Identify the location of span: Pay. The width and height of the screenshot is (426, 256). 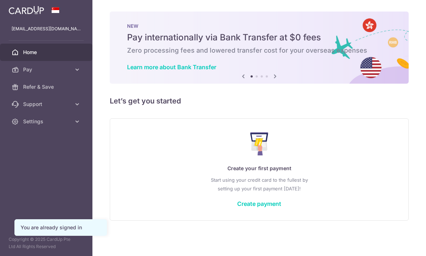
(47, 70).